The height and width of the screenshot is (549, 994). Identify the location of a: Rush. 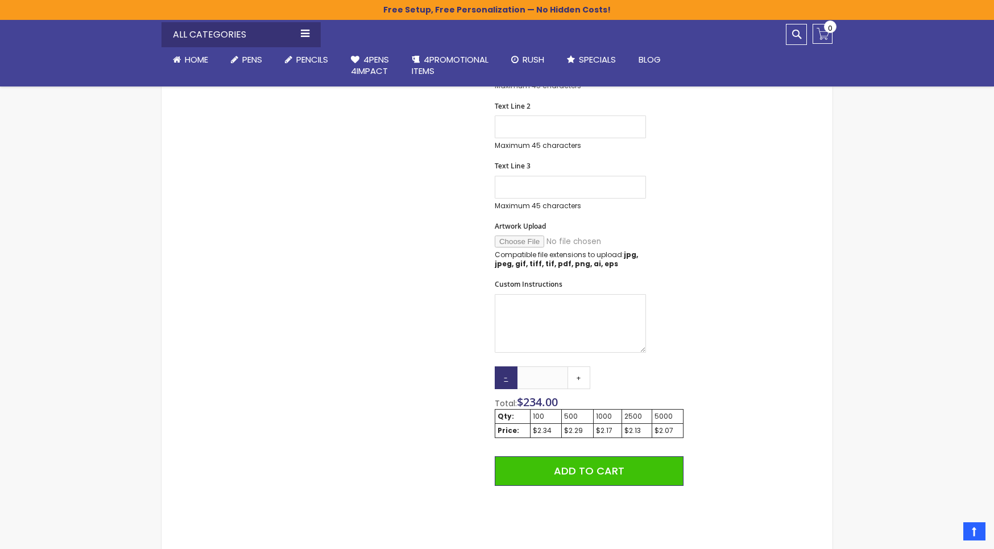
(528, 60).